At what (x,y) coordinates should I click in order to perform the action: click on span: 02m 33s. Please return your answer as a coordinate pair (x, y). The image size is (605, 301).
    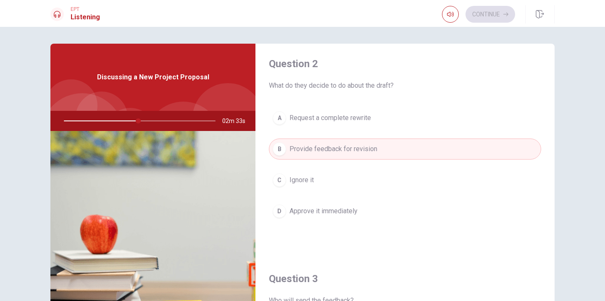
    Looking at the image, I should click on (237, 121).